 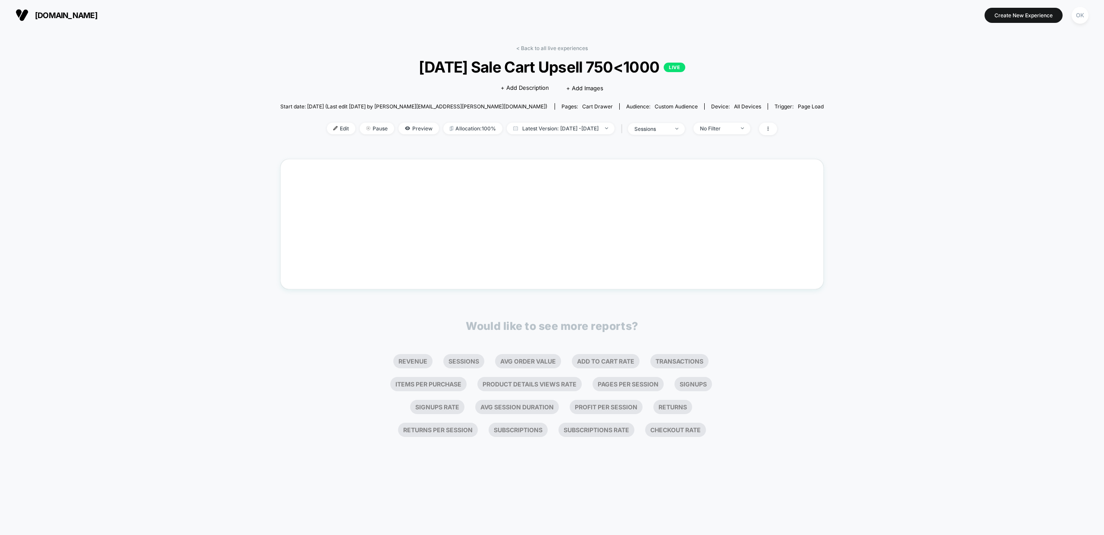 What do you see at coordinates (676, 429) in the screenshot?
I see `li: Checkout Rate` at bounding box center [676, 429].